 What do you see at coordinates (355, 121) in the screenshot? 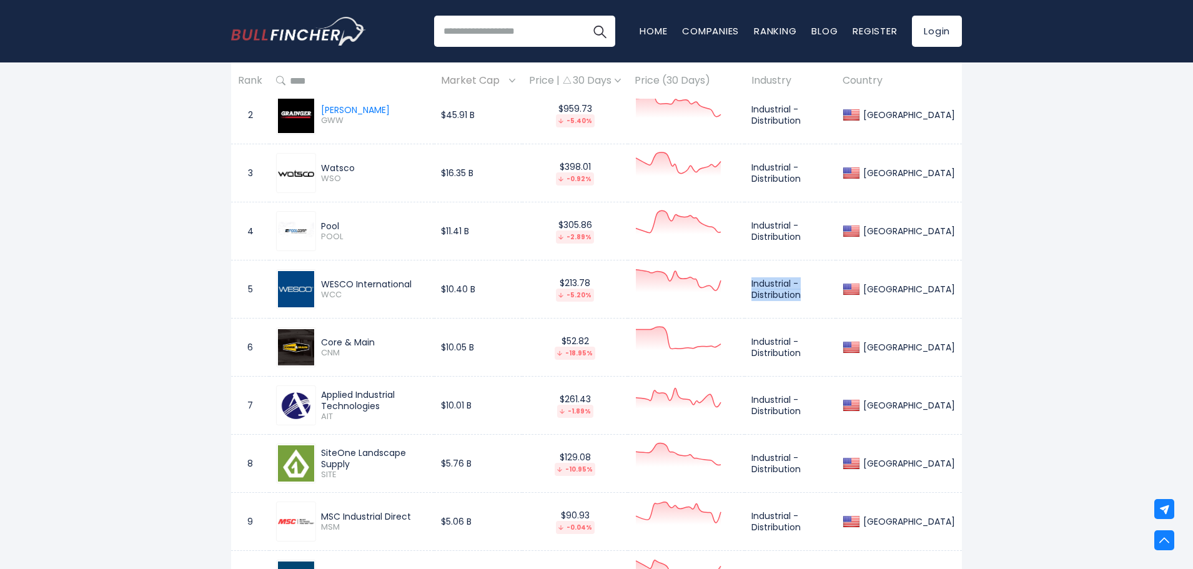
I see `span: GWW` at bounding box center [355, 121].